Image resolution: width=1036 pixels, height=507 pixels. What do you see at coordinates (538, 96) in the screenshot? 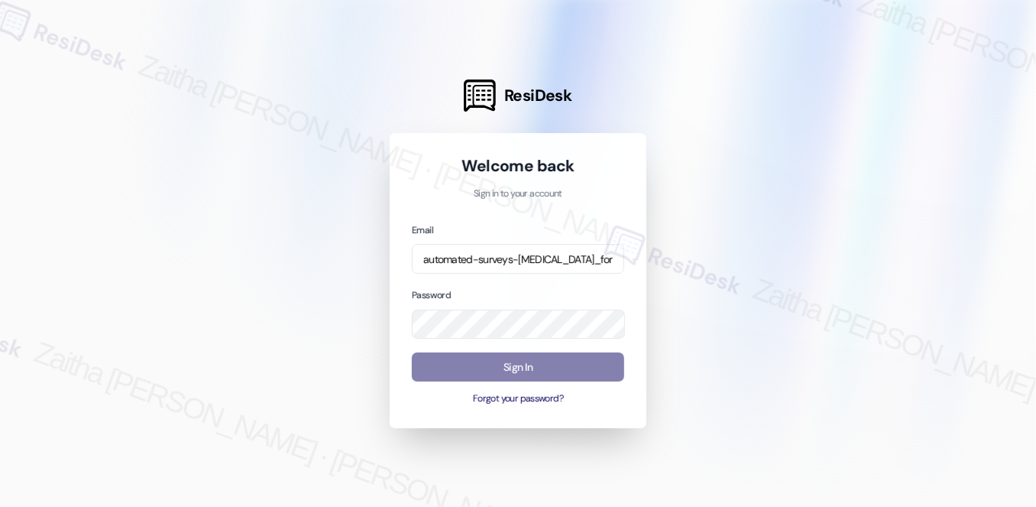
I see `span: ResiDesk` at bounding box center [538, 96].